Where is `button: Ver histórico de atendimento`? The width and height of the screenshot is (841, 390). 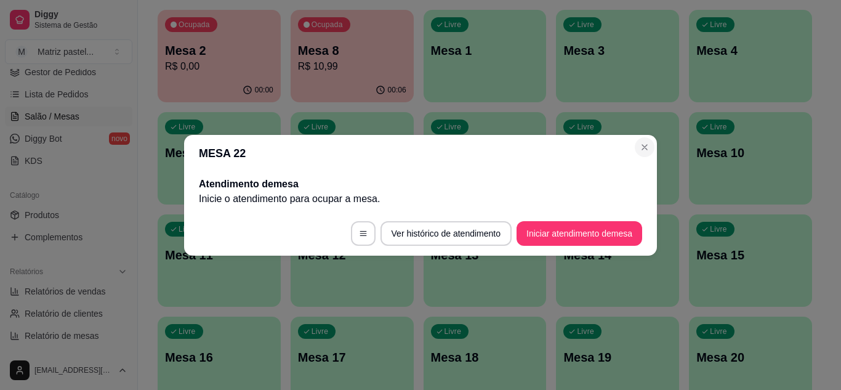 button: Ver histórico de atendimento is located at coordinates (446, 233).